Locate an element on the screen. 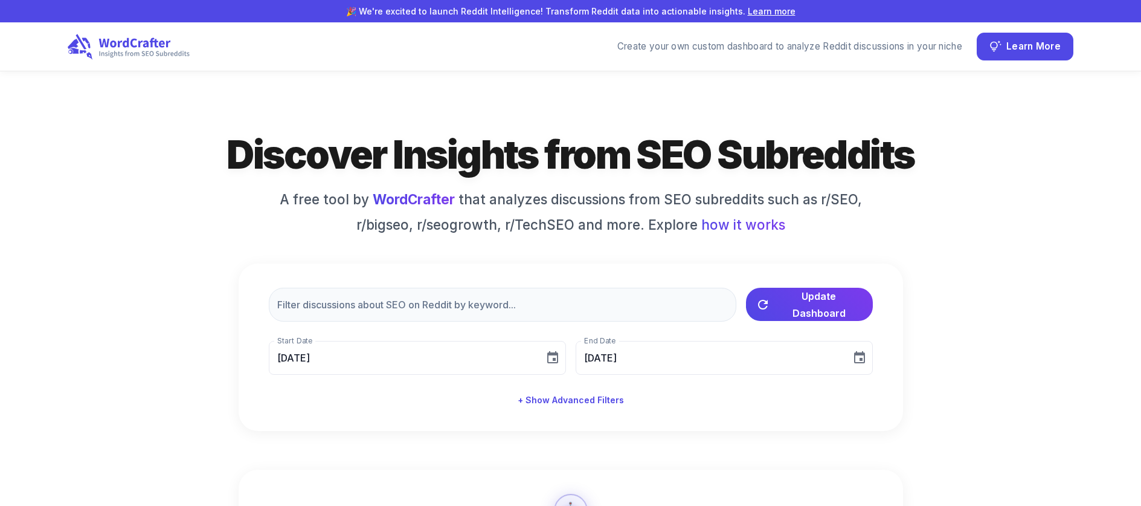 Image resolution: width=1141 pixels, height=506 pixels. label: Start Date is located at coordinates (295, 340).